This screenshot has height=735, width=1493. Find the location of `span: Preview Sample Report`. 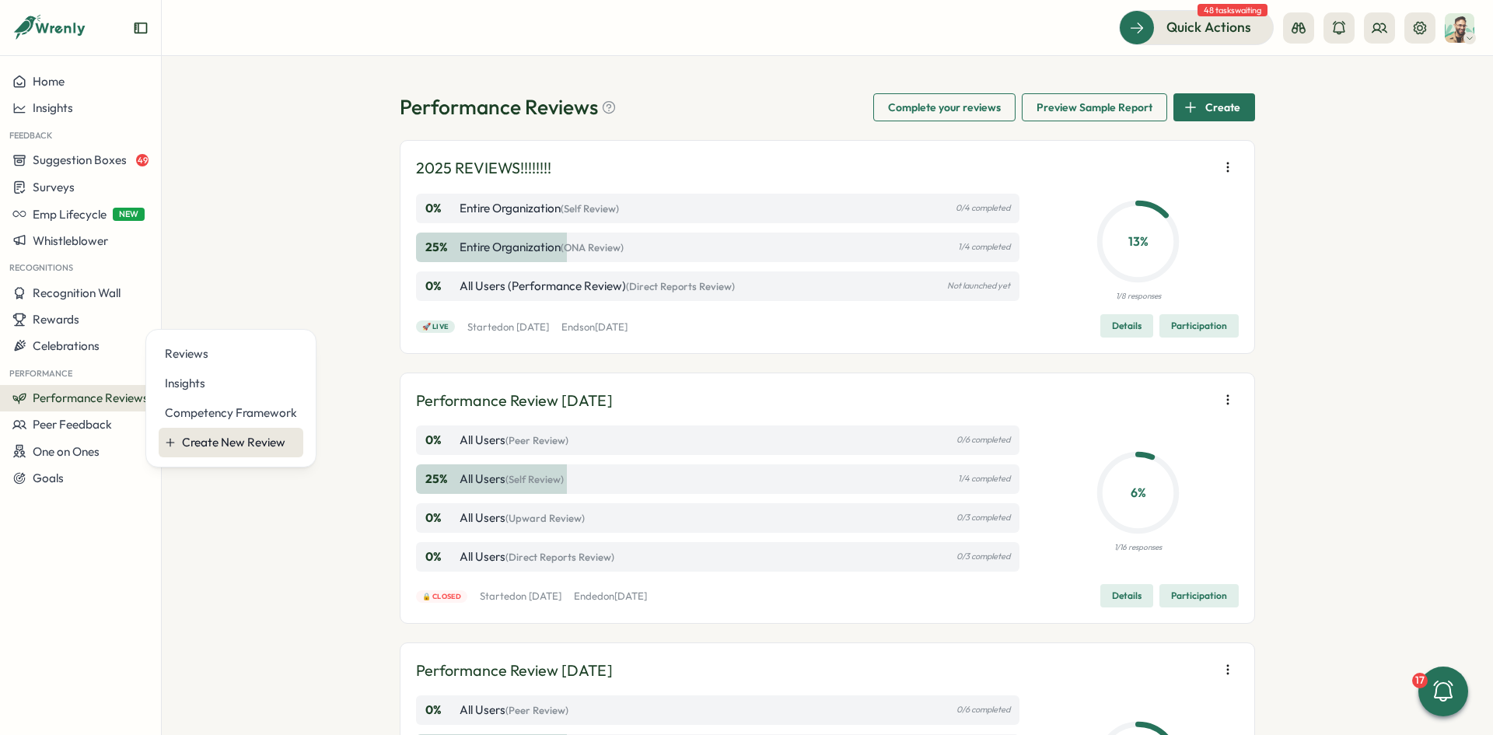

span: Preview Sample Report is located at coordinates (1094, 107).